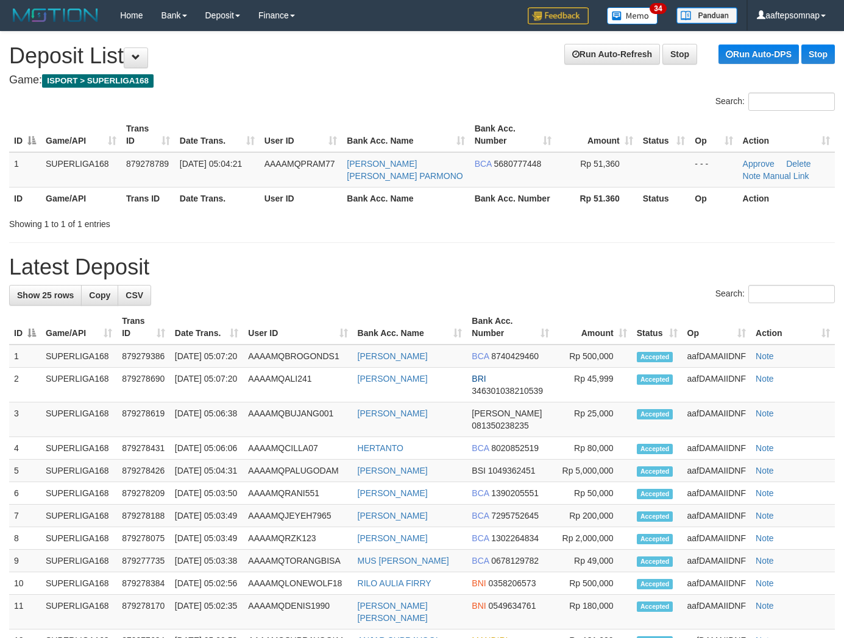  I want to click on td: 5, so click(25, 471).